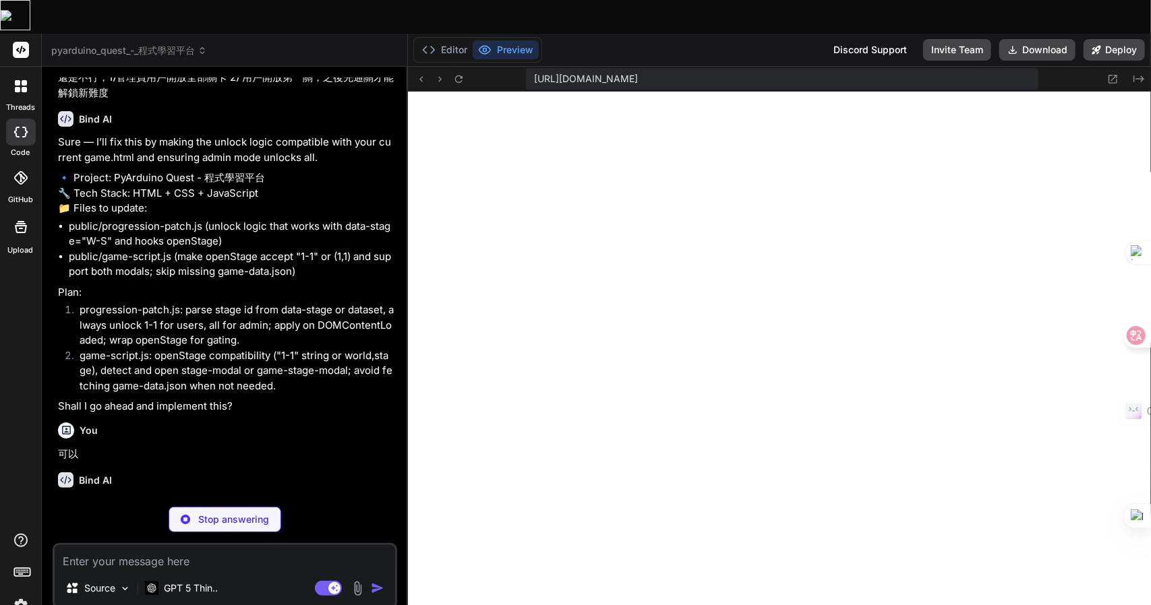 This screenshot has height=605, width=1151. Describe the element at coordinates (226, 454) in the screenshot. I see `p: 可以` at that location.